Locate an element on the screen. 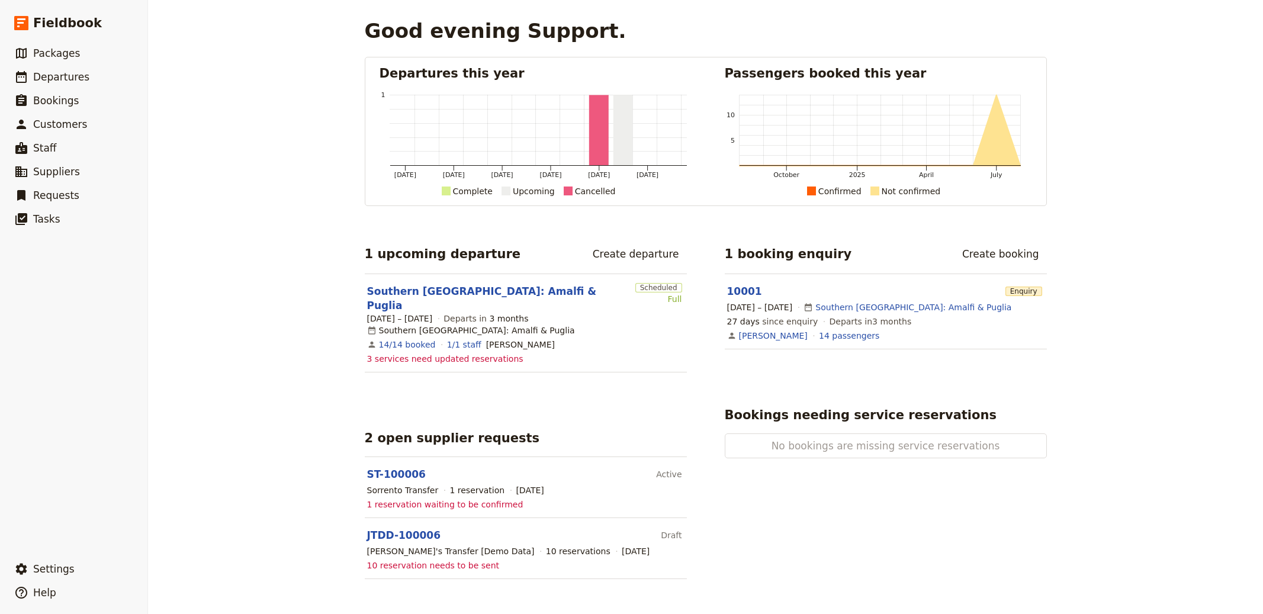 This screenshot has width=1263, height=614. span: Enquiry is located at coordinates (1024, 291).